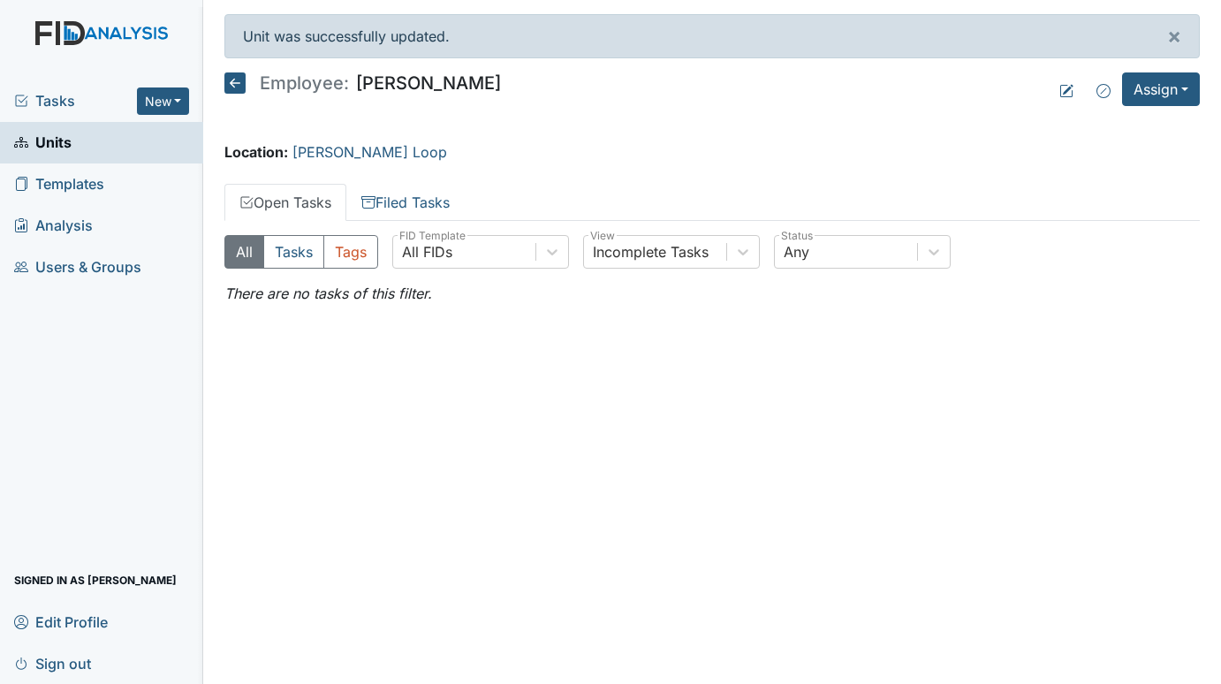  Describe the element at coordinates (256, 152) in the screenshot. I see `strong: Location:` at that location.